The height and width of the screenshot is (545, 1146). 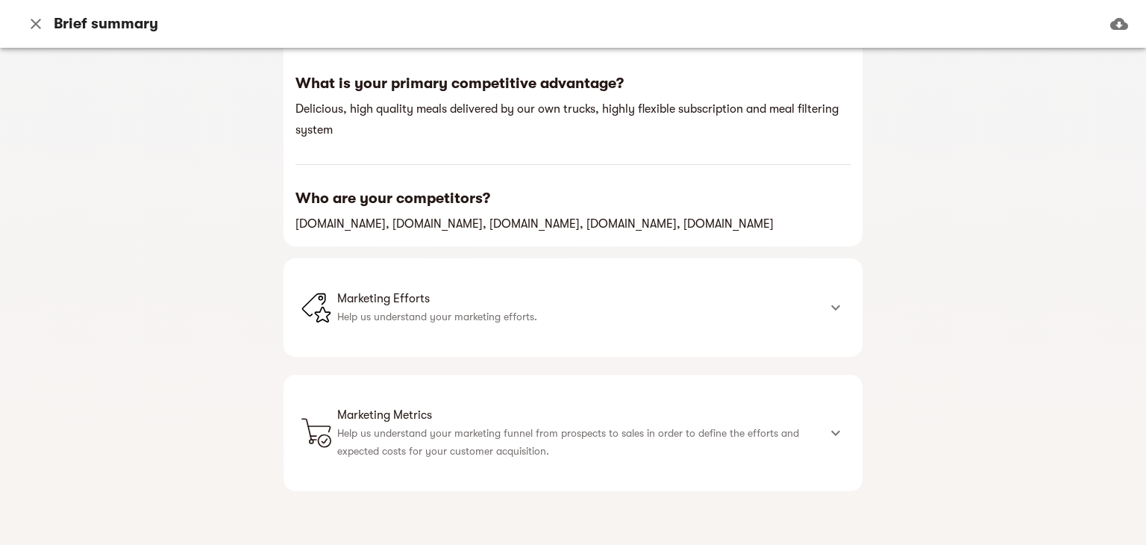 I want to click on div: Marketing EffortsHelp us understand your marketing efforts., so click(x=573, y=307).